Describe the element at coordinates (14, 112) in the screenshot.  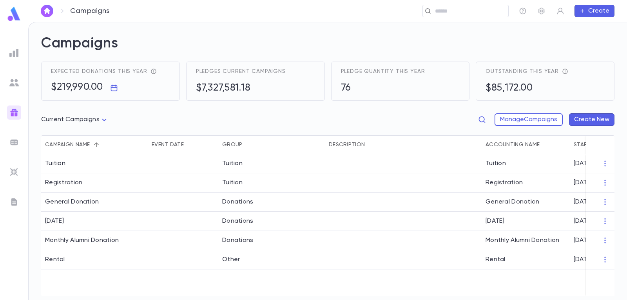
I see `img: campaigns_gradient.17ab1fa96dd0f67c2e976ce0b3818124.svg` at that location.